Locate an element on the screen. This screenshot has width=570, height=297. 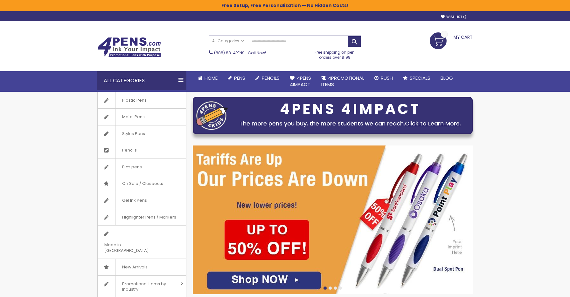
a: On Sale / Closeouts is located at coordinates (142, 184).